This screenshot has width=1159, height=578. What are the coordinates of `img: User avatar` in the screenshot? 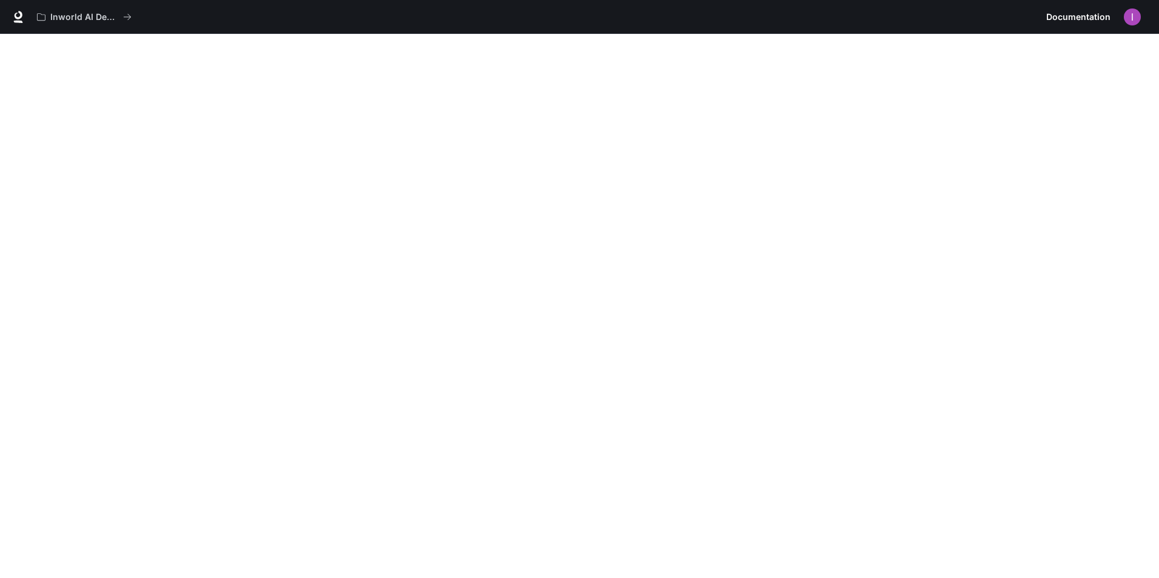 It's located at (1132, 17).